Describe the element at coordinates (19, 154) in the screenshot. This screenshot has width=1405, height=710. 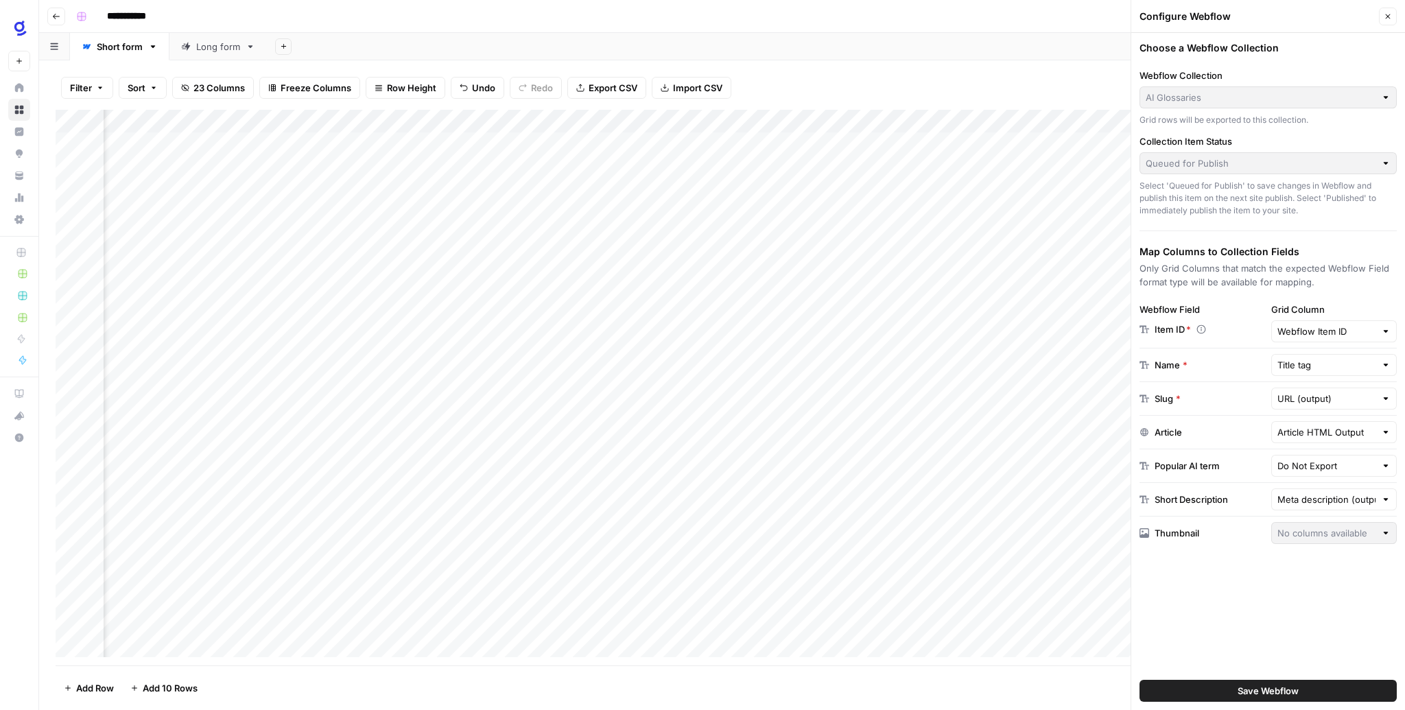
I see `a: Opportunities` at that location.